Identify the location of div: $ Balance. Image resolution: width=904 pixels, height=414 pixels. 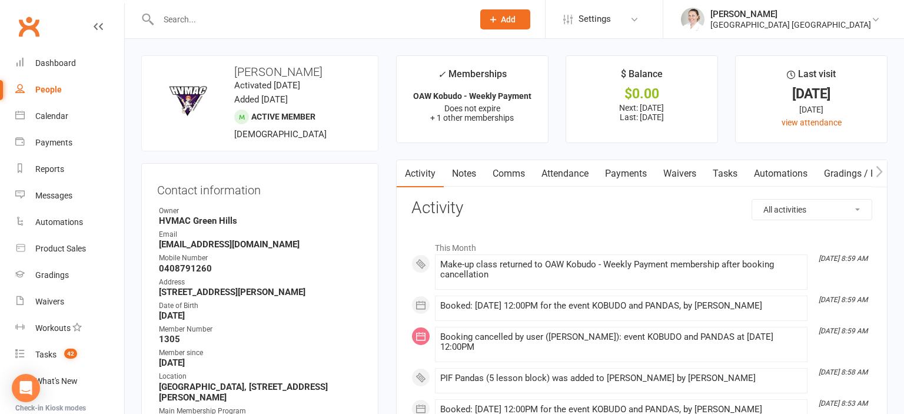
(641, 77).